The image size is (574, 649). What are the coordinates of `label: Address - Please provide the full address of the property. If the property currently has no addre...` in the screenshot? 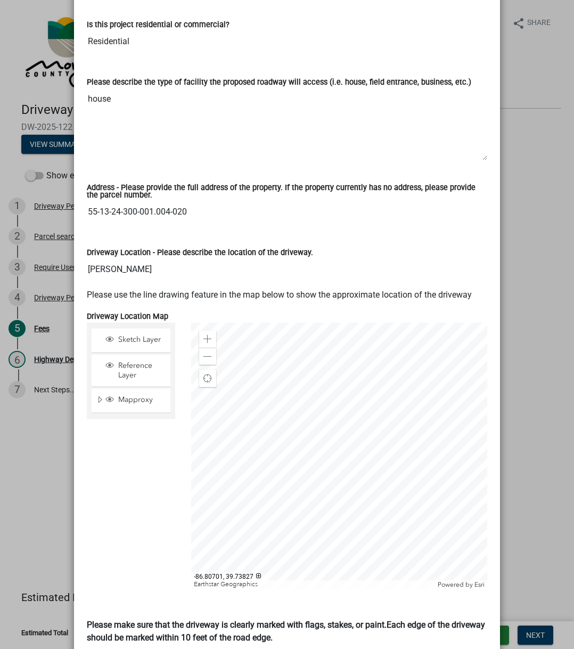 It's located at (287, 192).